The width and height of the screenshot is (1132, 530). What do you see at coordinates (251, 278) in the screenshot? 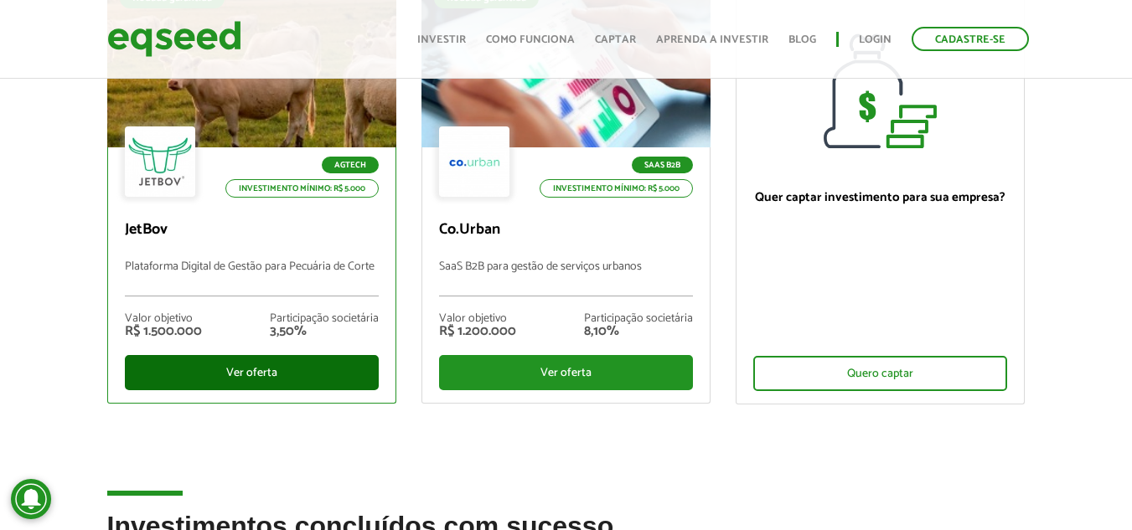
I see `p: Plataforma Digital de Gestão para Pecuária de Corte` at bounding box center [251, 278].